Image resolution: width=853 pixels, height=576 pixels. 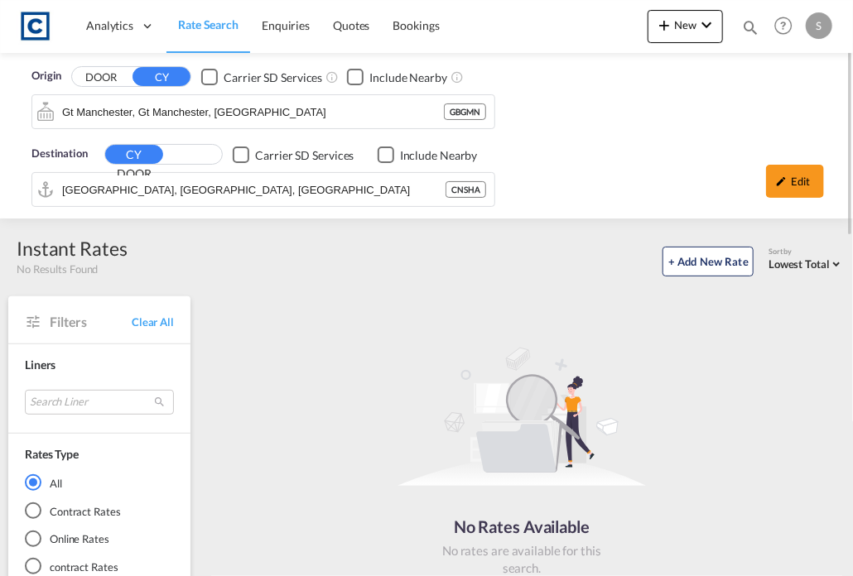 I want to click on span: Rate Search, so click(x=208, y=24).